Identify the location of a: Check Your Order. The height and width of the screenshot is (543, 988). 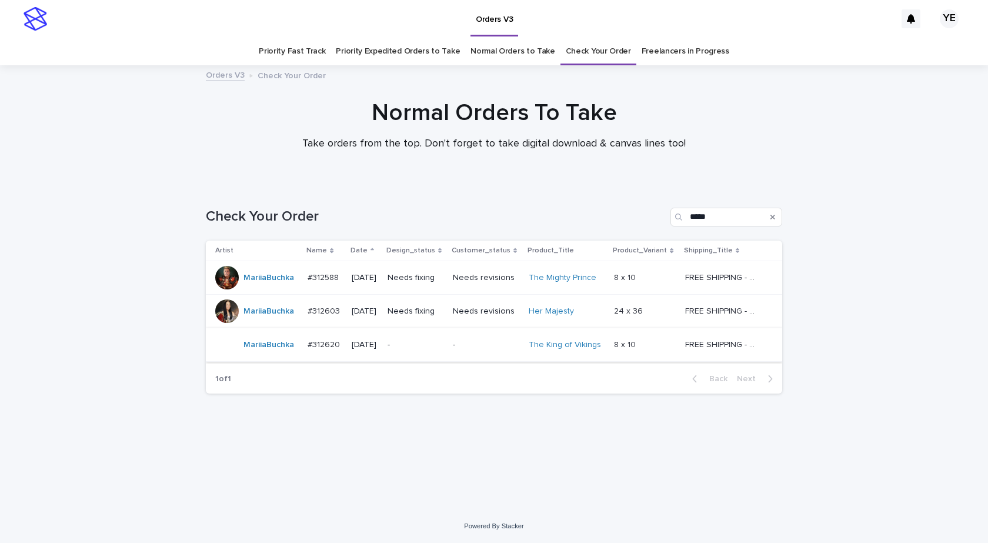
(598, 51).